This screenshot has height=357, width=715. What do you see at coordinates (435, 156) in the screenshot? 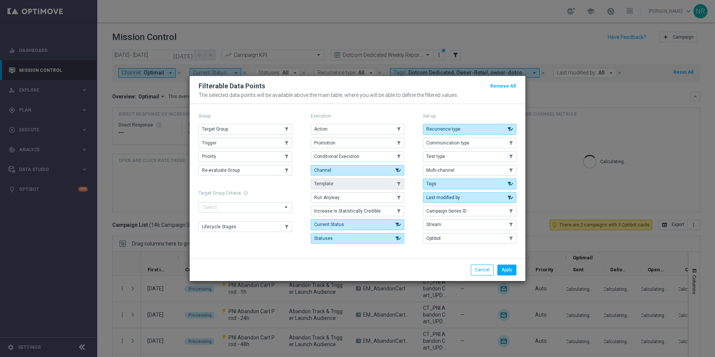
I see `span: Test type` at bounding box center [435, 156].